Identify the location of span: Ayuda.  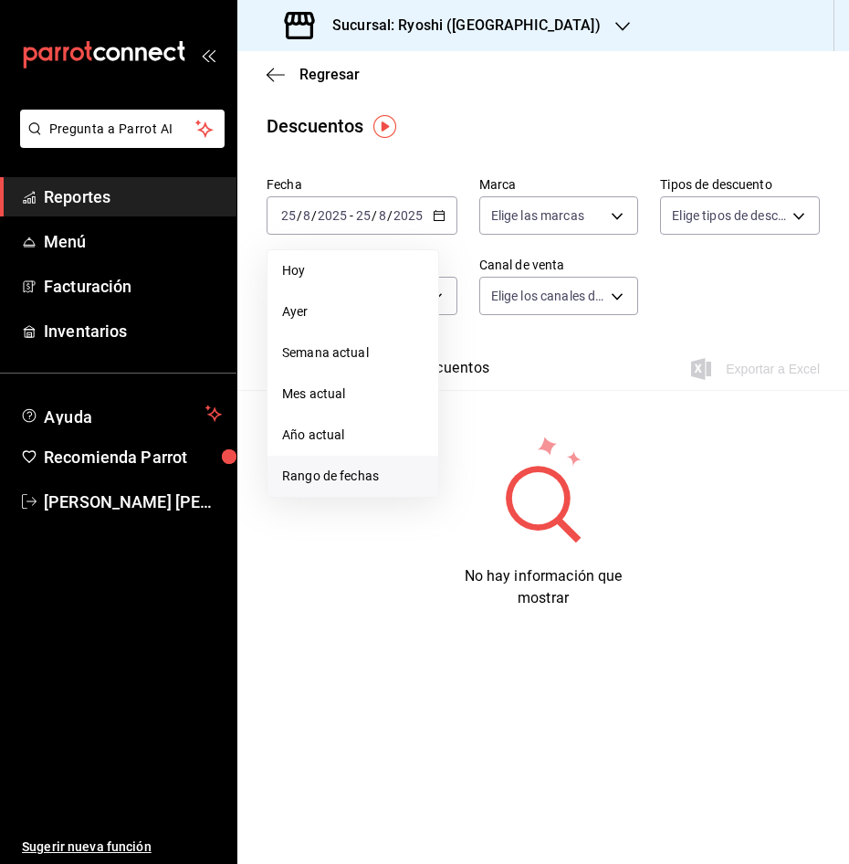
(121, 414).